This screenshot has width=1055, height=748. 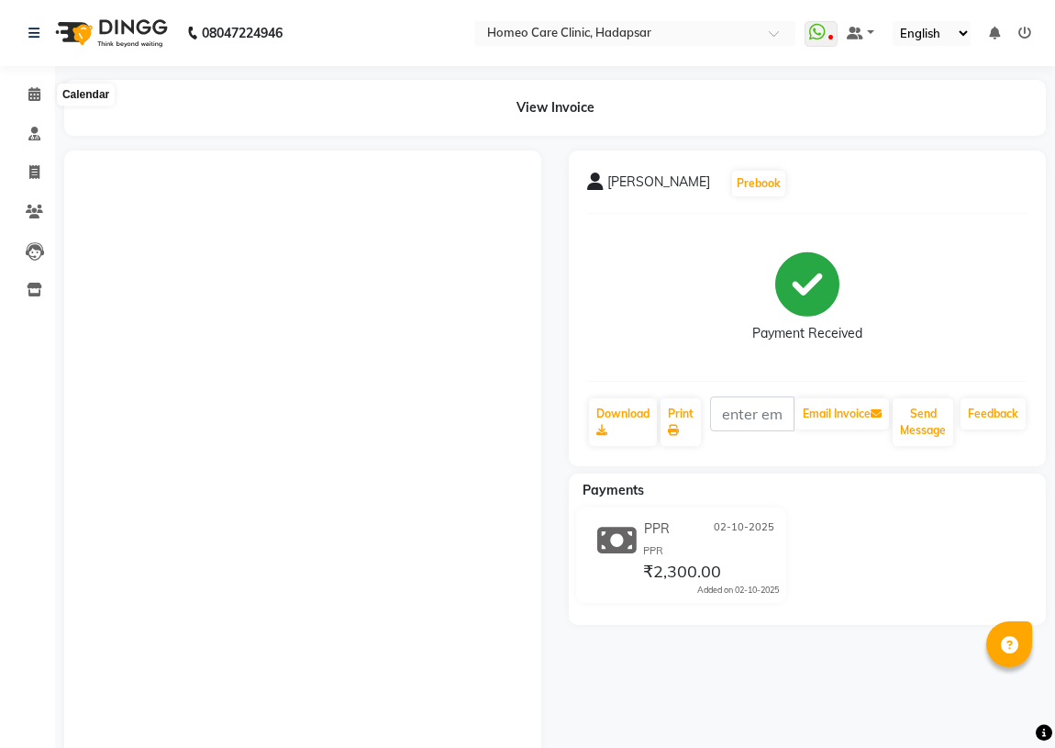 I want to click on div: PPR, so click(x=711, y=550).